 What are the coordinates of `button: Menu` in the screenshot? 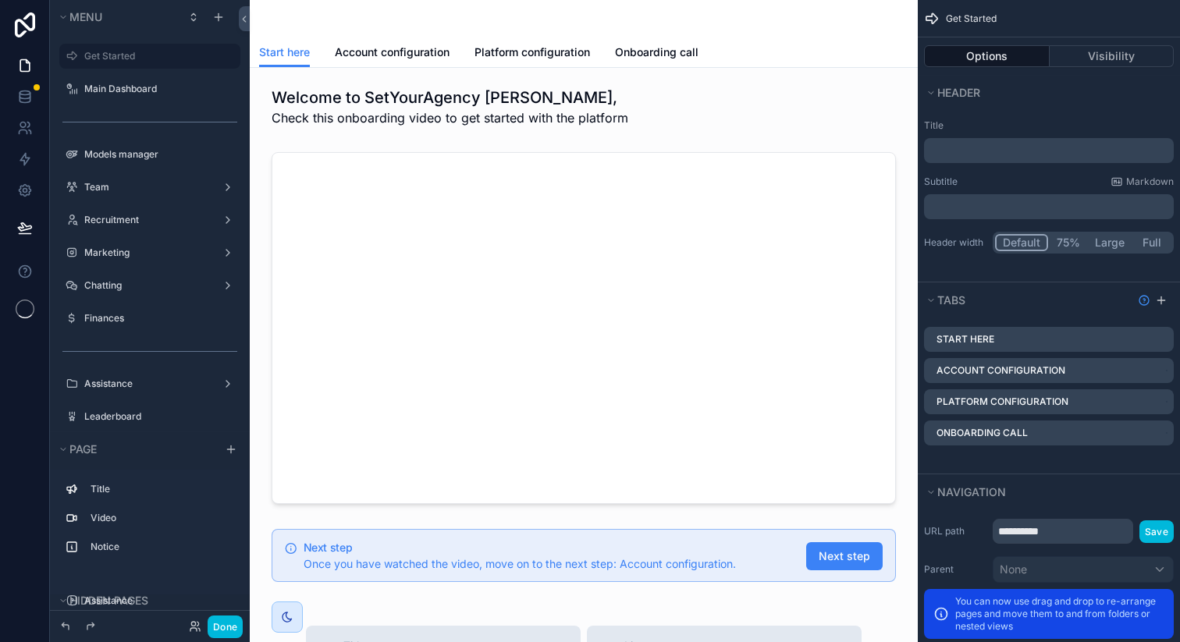 It's located at (117, 17).